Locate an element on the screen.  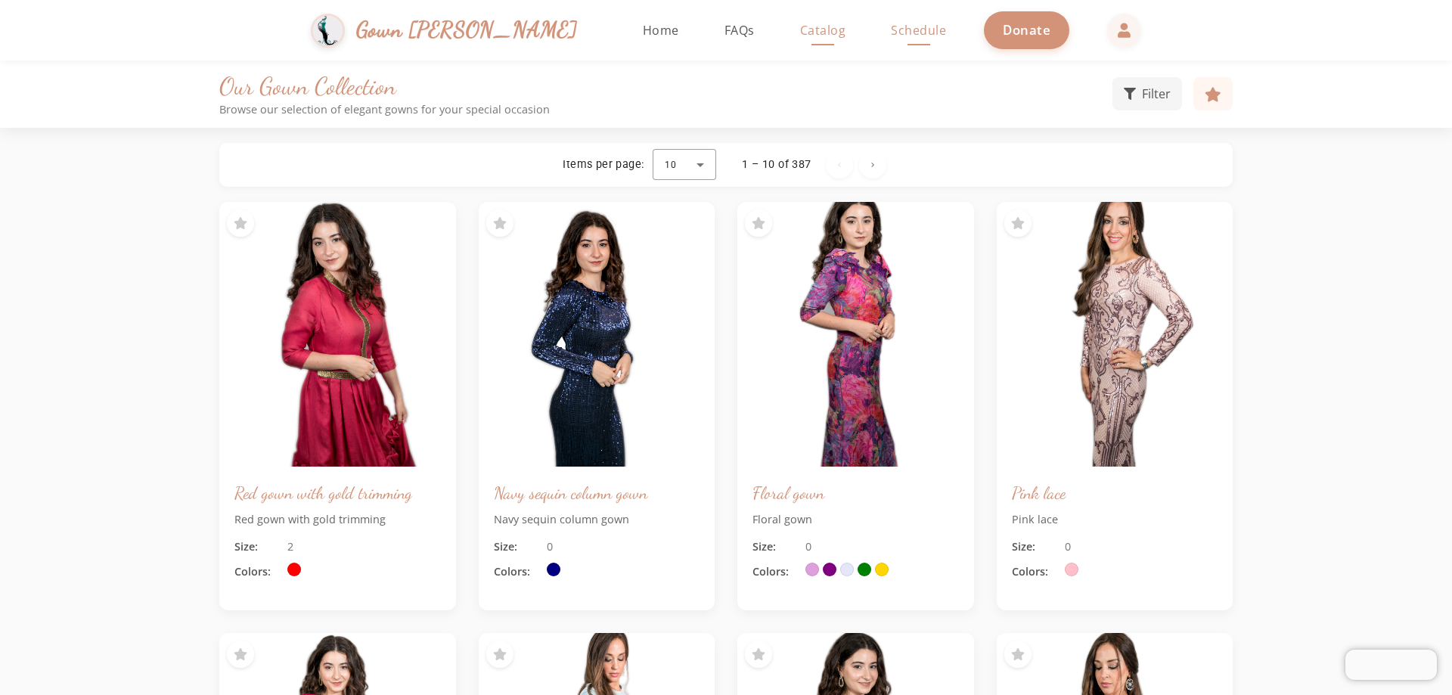
h1: Our Gown Collection is located at coordinates (666, 86).